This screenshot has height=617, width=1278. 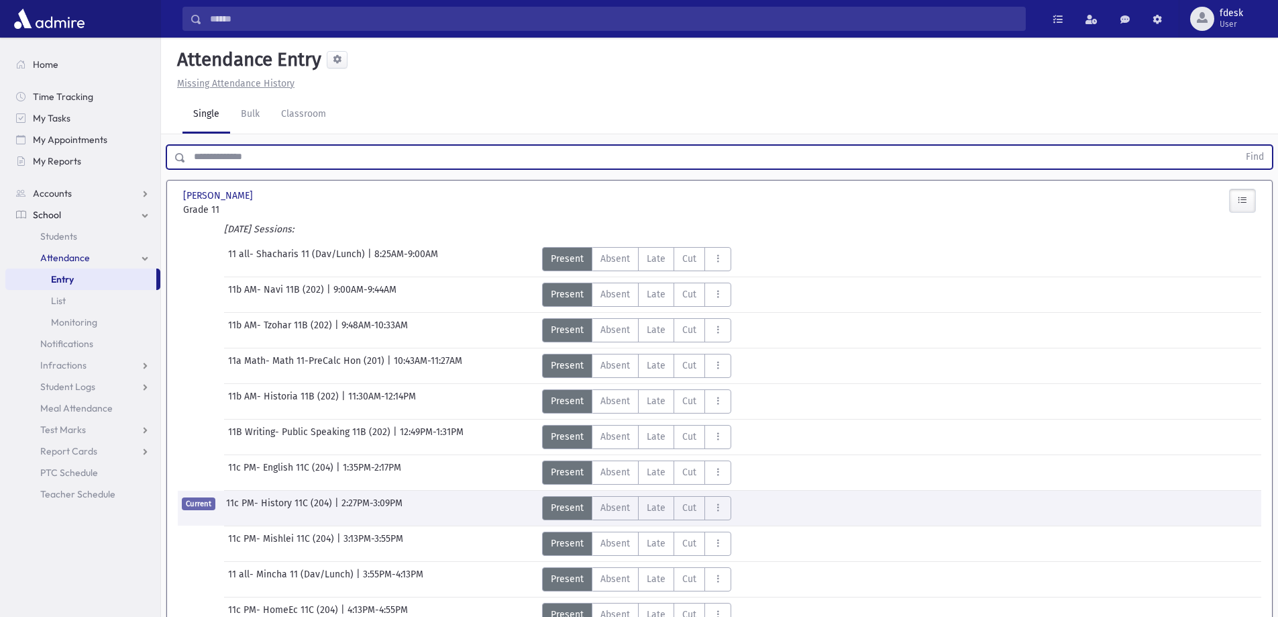 What do you see at coordinates (284, 401) in the screenshot?
I see `span: 11b AM- Historia 11B (202)` at bounding box center [284, 401].